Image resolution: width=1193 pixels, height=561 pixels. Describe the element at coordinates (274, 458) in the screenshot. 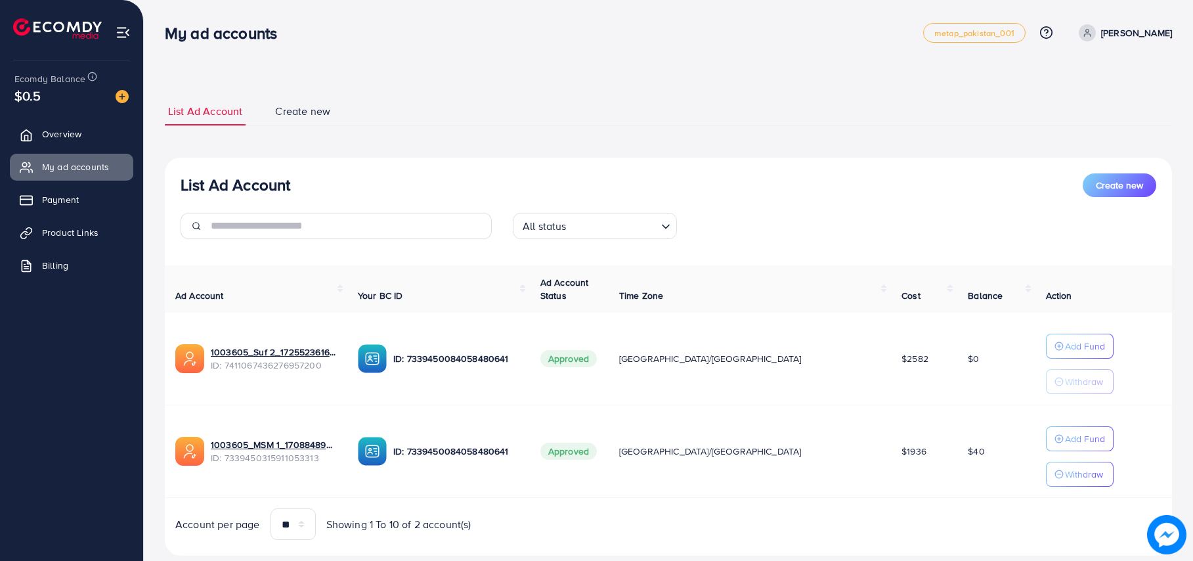

I see `span: ID: 7339450315911053313` at that location.